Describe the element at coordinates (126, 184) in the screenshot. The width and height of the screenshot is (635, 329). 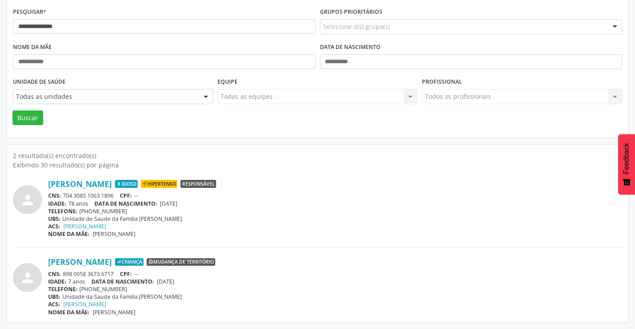
I see `span: Idoso` at that location.